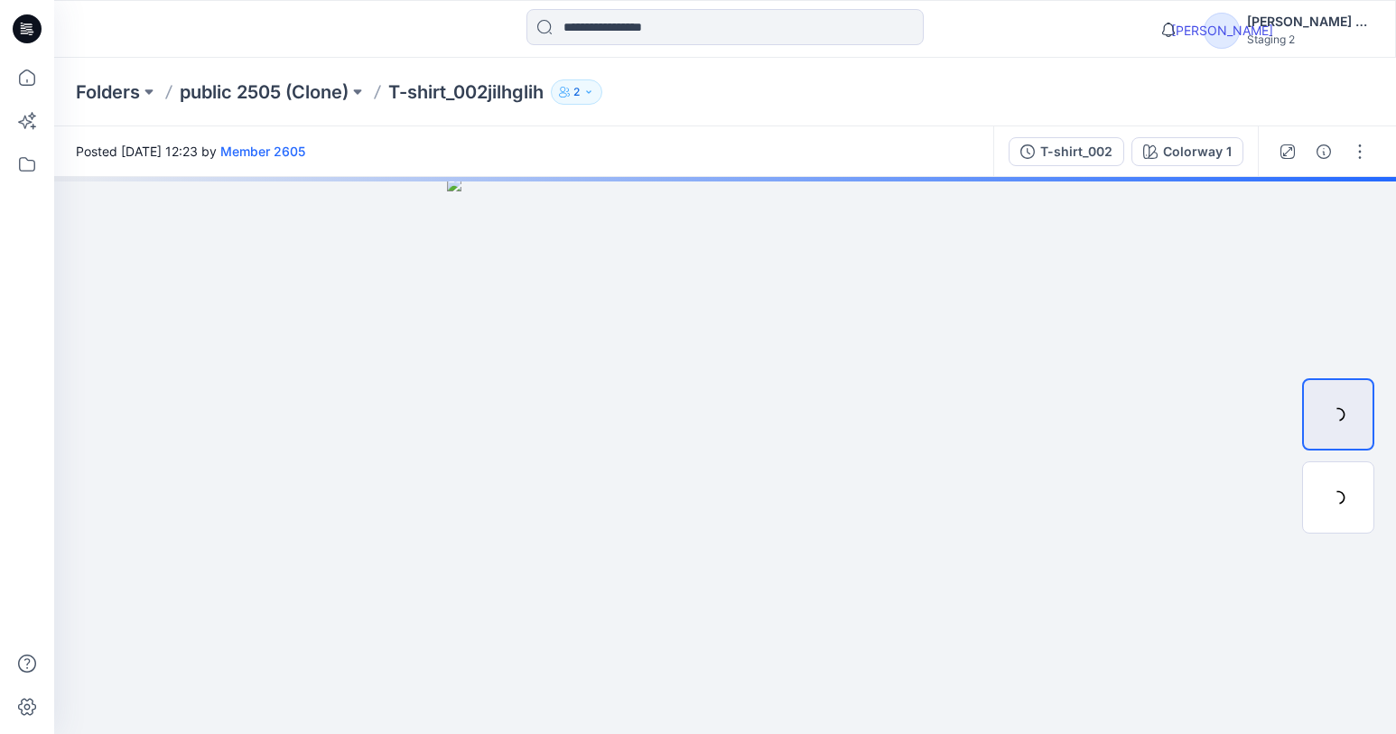 The width and height of the screenshot is (1396, 734). I want to click on img: eyJhbGciOiJIUzI1NiIsImtpZCI6IjAiLCJzbHQiOiJzZXMiLCJ0eXAiOiJKV1QifQ.eyJkYXRhIjp7InR5cGUiOiJzdG9yYW..., so click(725, 455).